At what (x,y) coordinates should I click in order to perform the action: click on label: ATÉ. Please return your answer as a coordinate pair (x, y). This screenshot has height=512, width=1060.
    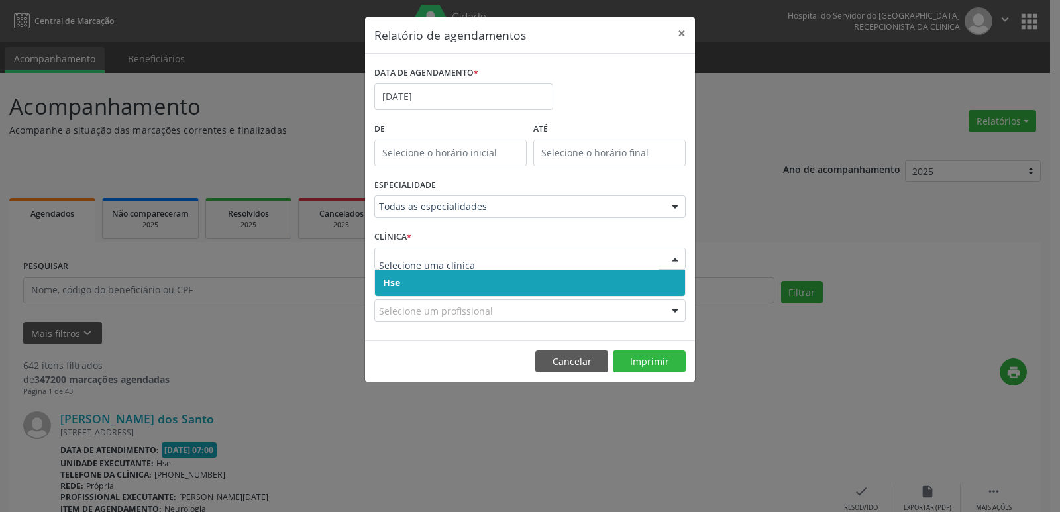
    Looking at the image, I should click on (609, 129).